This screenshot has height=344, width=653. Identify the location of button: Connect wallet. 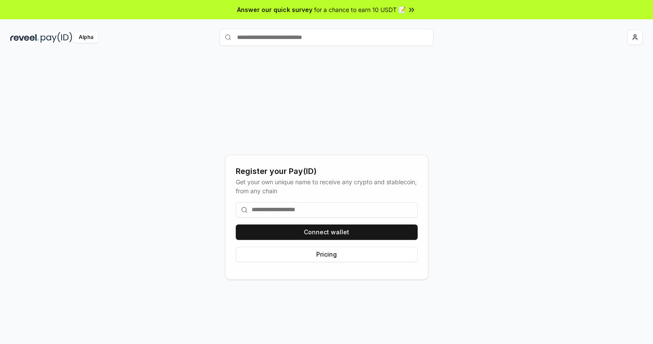
(327, 232).